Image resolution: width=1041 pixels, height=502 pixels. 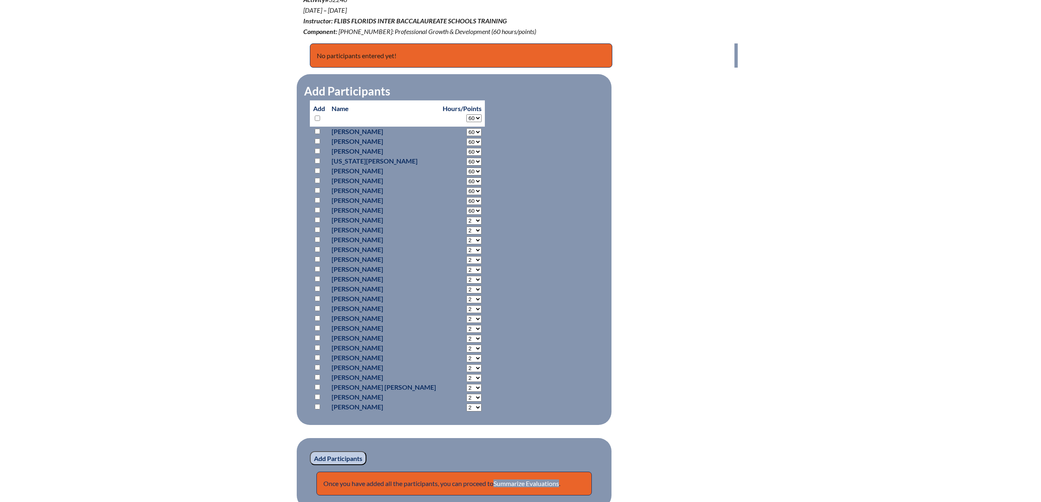 I want to click on span: (60 hours/points), so click(x=513, y=31).